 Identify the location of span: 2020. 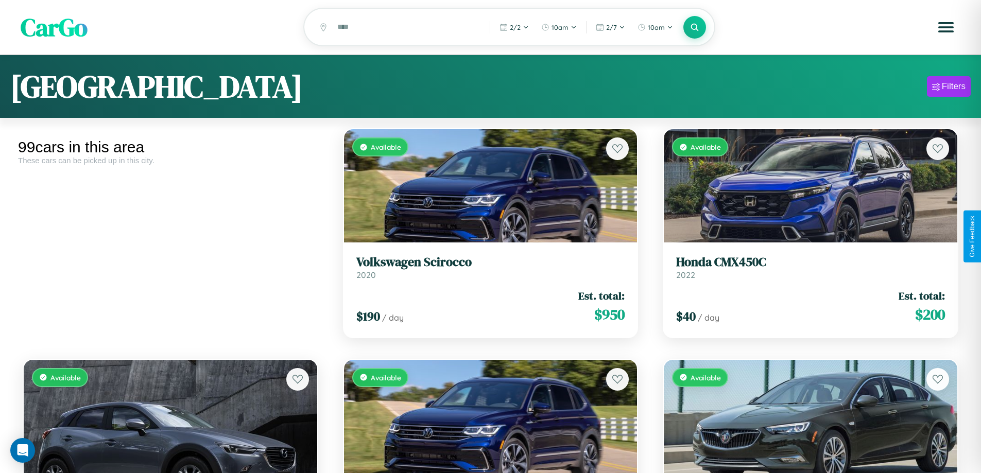
(366, 275).